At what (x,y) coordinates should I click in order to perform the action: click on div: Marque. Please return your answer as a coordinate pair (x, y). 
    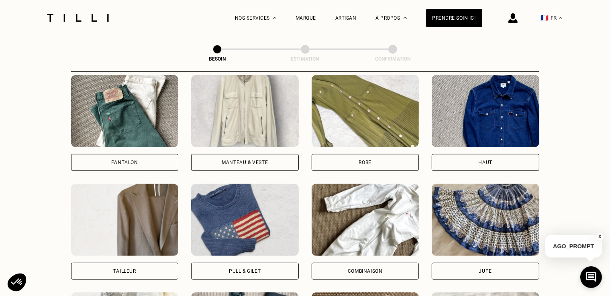
    Looking at the image, I should click on (305, 18).